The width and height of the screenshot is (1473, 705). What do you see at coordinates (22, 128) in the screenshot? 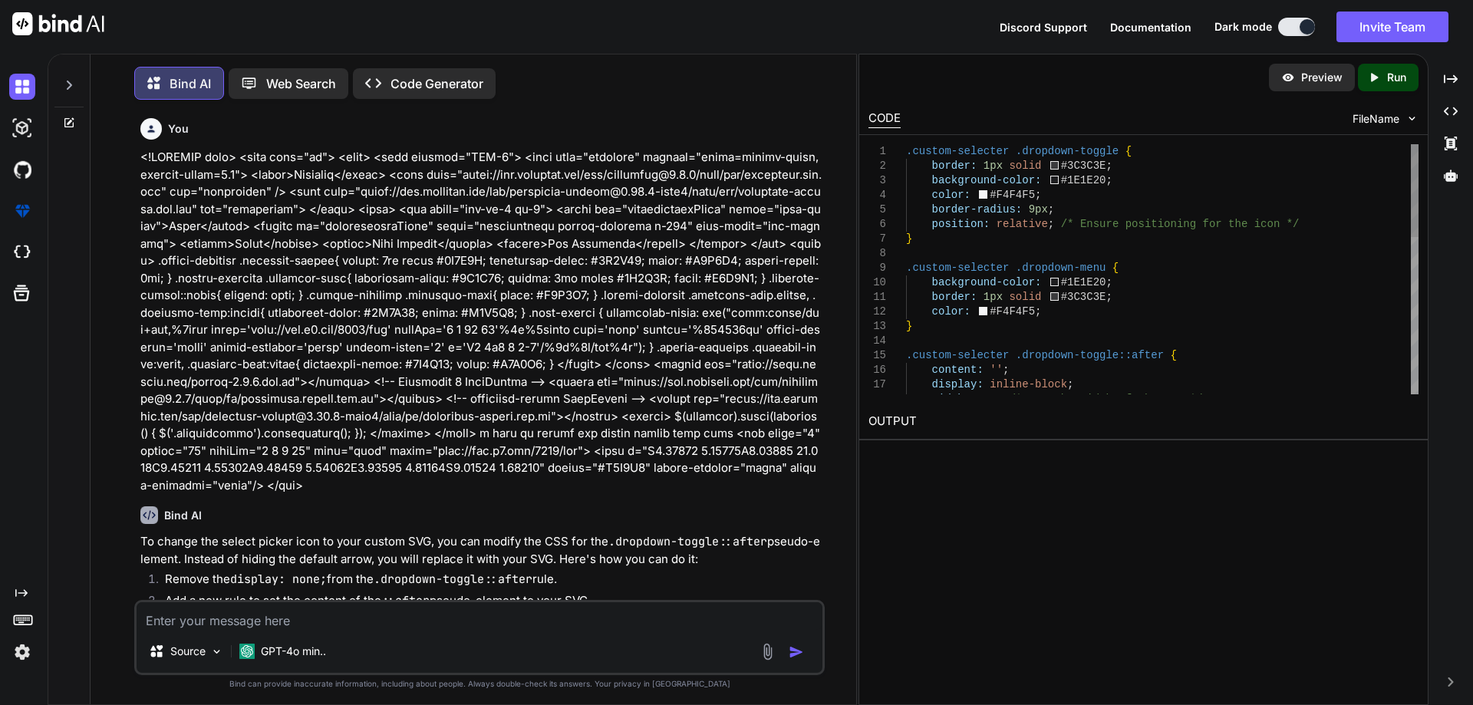
I see `img: darkAi-studio` at bounding box center [22, 128].